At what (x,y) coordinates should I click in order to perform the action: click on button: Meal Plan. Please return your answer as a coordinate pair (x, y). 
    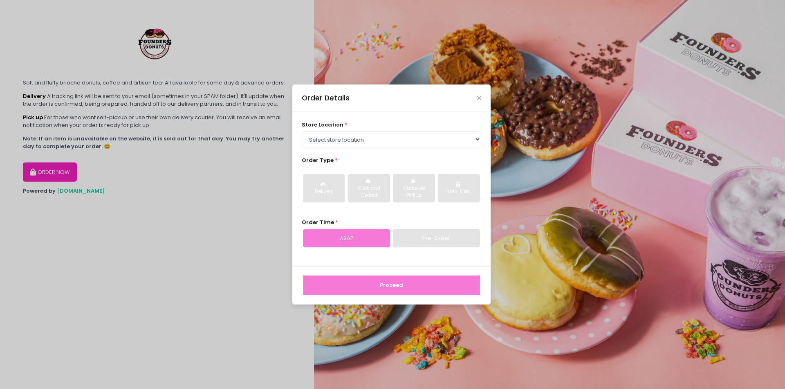
    Looking at the image, I should click on (459, 188).